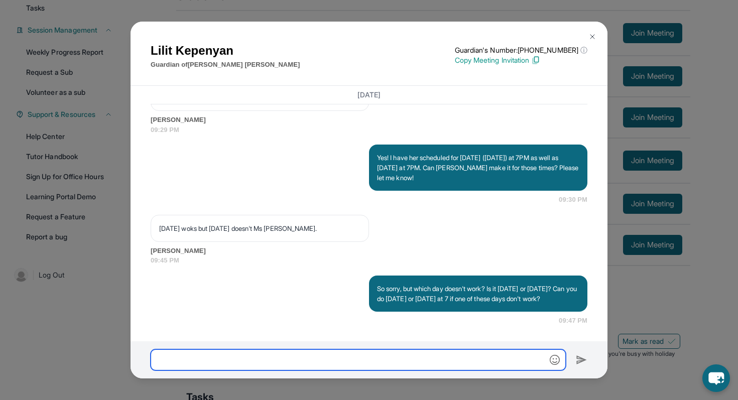 The width and height of the screenshot is (738, 400). Describe the element at coordinates (225, 51) in the screenshot. I see `h1: Lilit Kepenyan` at that location.